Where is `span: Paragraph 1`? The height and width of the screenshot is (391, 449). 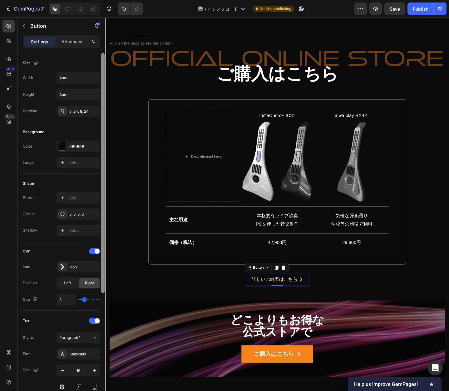
span: Paragraph 1 is located at coordinates (70, 338).